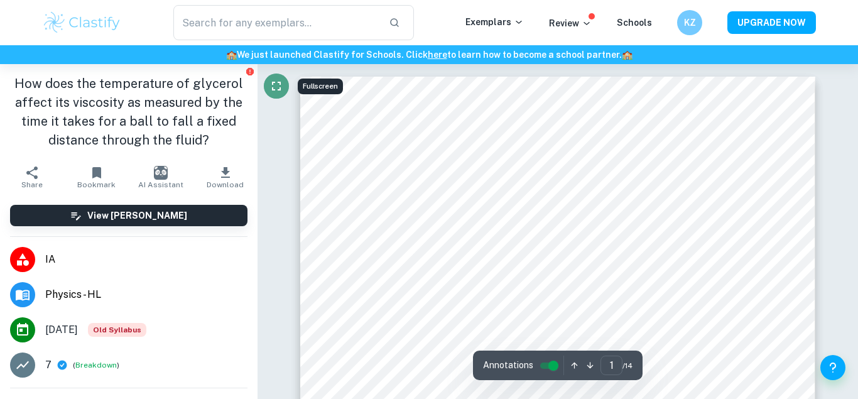 This screenshot has height=399, width=858. I want to click on button: Breakdown, so click(96, 365).